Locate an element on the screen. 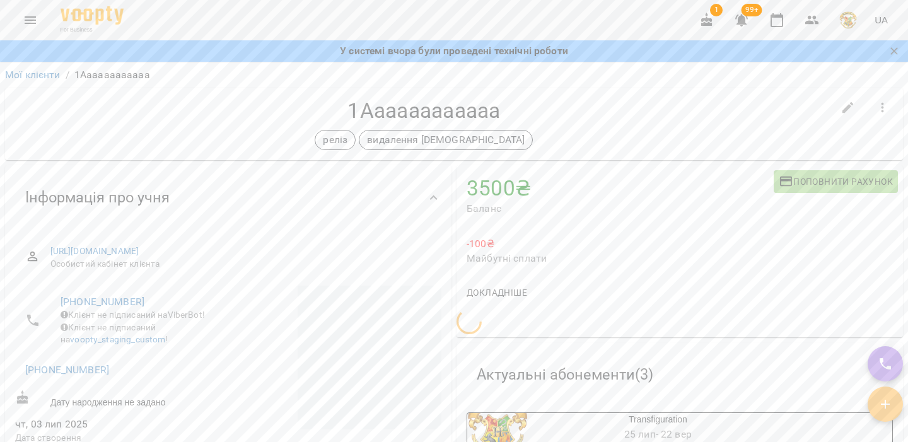 This screenshot has width=908, height=442. h4: 3500 ₴ is located at coordinates (620, 188).